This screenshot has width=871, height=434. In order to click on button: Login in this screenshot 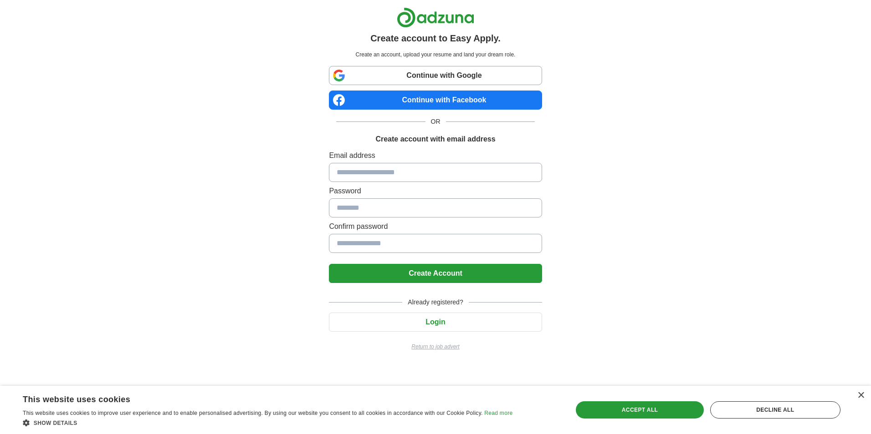, I will do `click(435, 322)`.